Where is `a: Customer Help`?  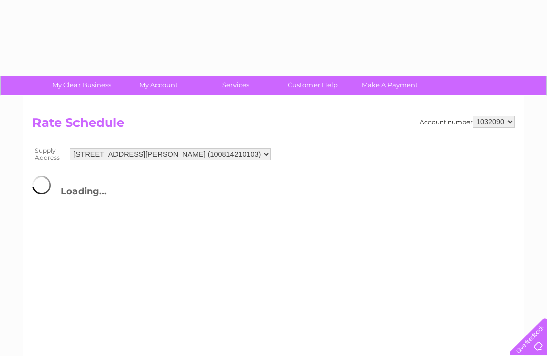 a: Customer Help is located at coordinates (312, 85).